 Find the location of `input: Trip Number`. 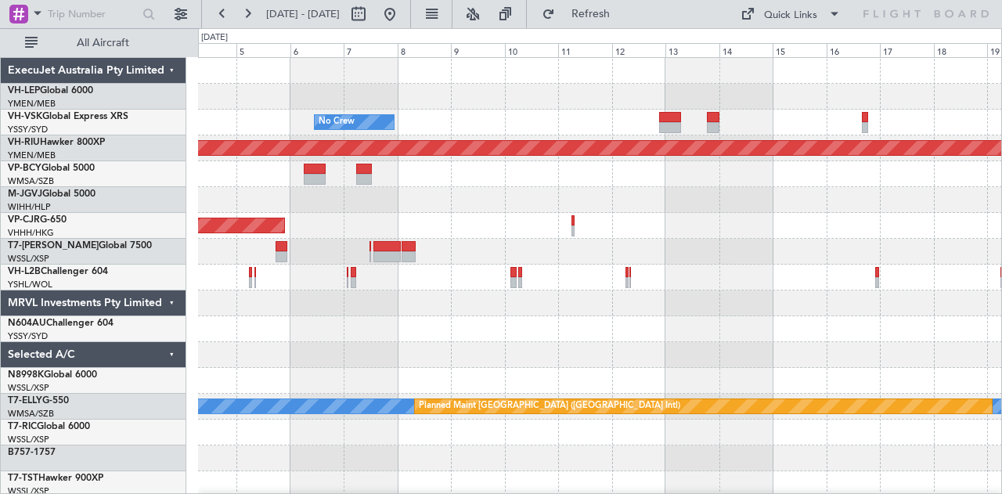

input: Trip Number is located at coordinates (92, 14).